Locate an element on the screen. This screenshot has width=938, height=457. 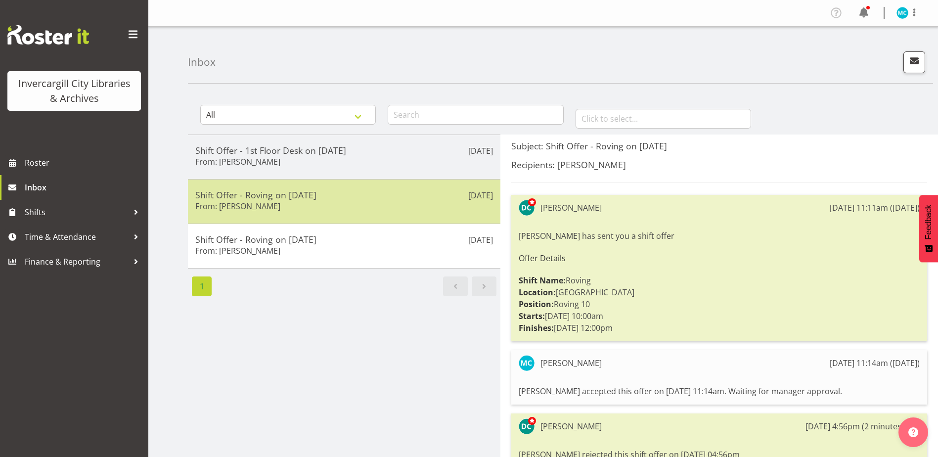
h4: Inbox is located at coordinates (202, 62).